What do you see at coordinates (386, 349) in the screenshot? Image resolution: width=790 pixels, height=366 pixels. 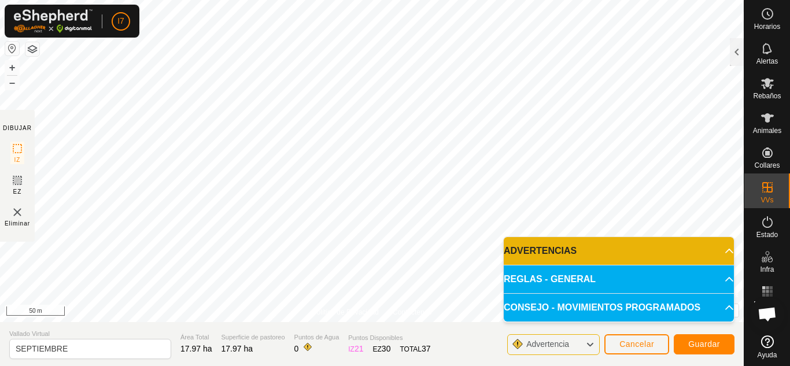 I see `span: 30` at bounding box center [386, 349].